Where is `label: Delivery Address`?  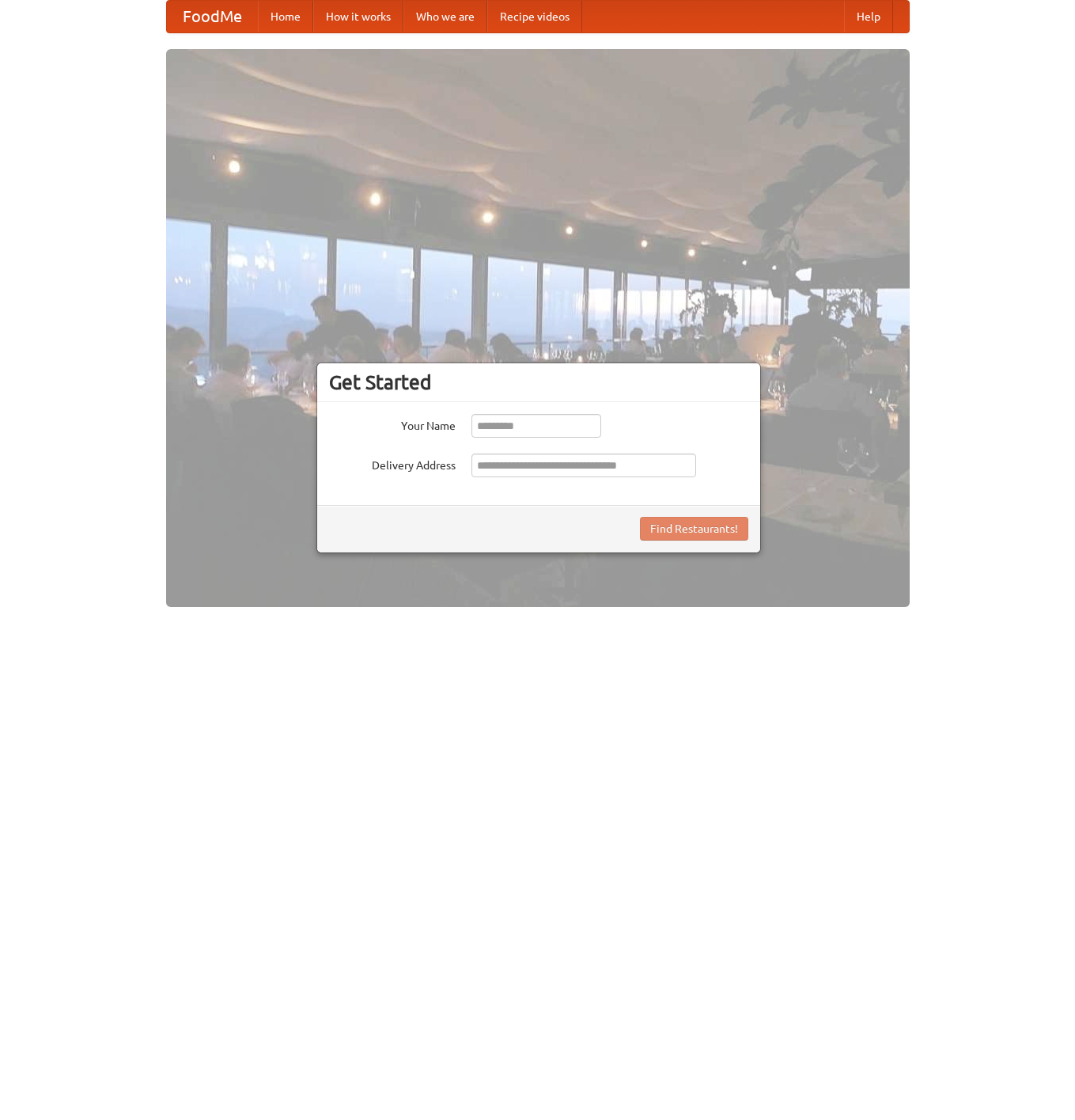 label: Delivery Address is located at coordinates (392, 463).